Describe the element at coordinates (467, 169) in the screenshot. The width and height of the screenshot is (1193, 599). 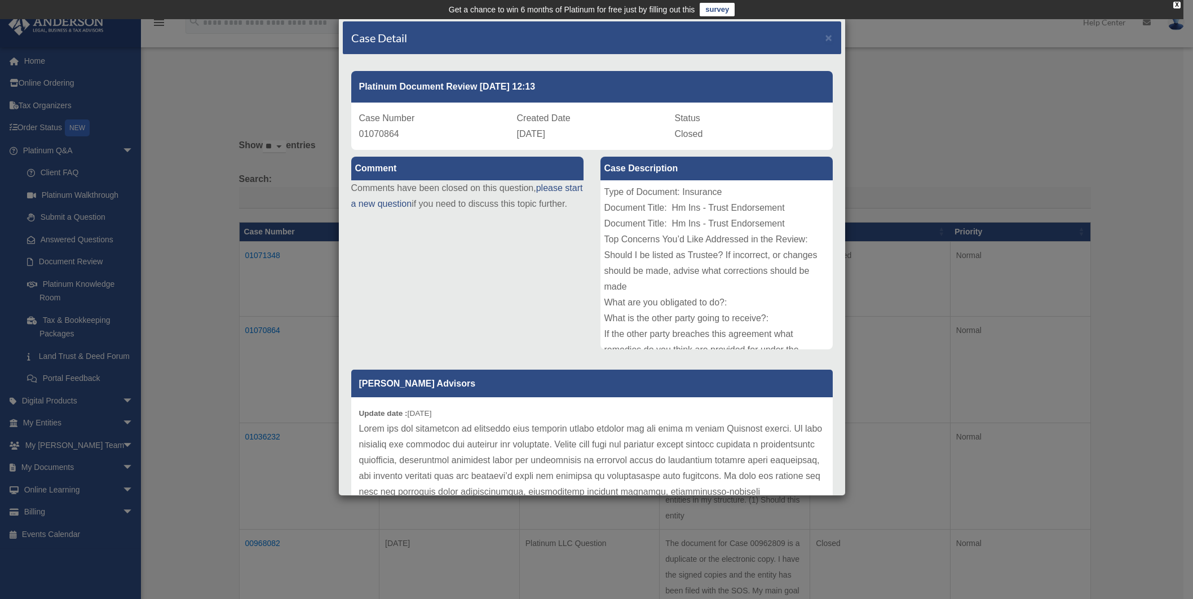
I see `label: Comment` at that location.